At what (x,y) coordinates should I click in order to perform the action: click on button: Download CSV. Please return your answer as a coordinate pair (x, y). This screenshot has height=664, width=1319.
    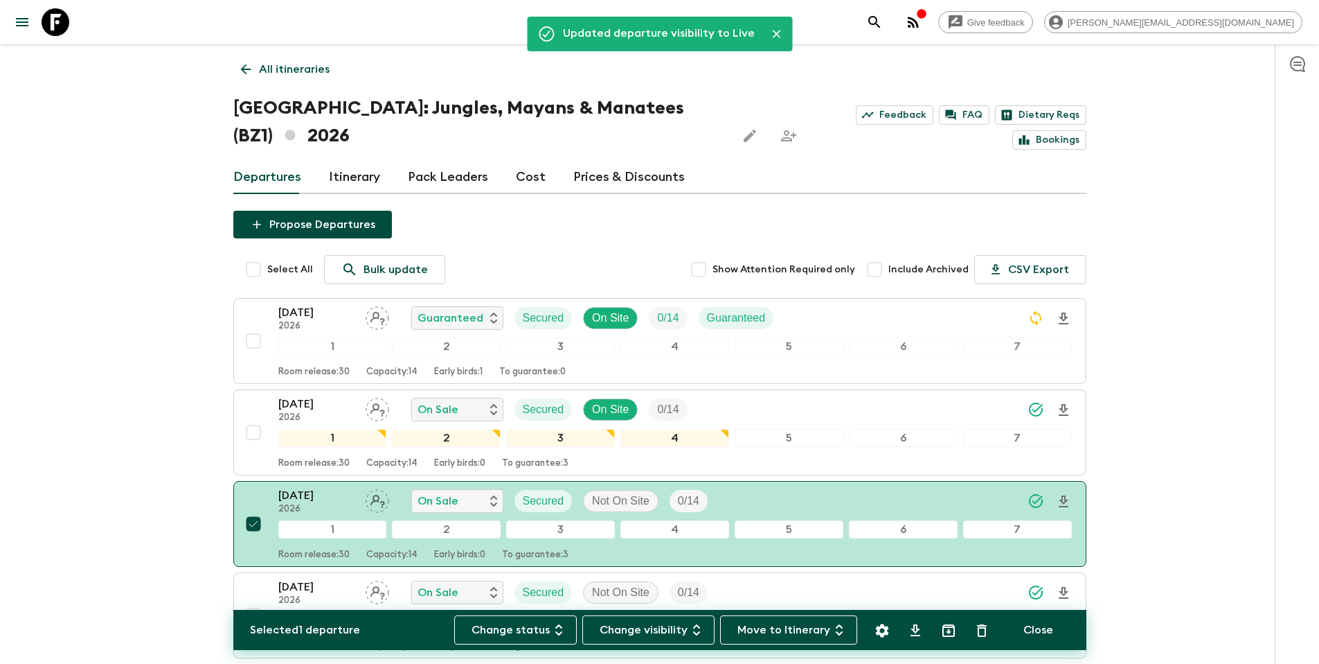
    Looking at the image, I should click on (916, 630).